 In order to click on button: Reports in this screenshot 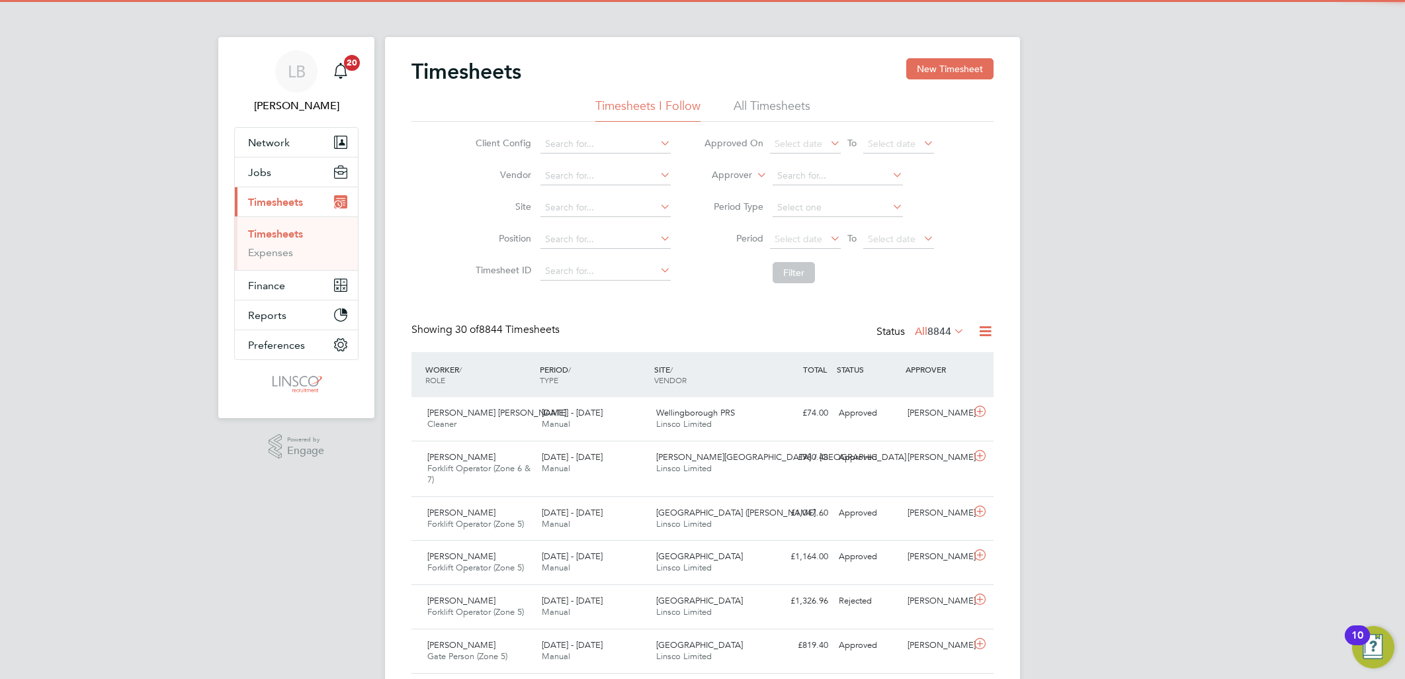, I will do `click(296, 315)`.